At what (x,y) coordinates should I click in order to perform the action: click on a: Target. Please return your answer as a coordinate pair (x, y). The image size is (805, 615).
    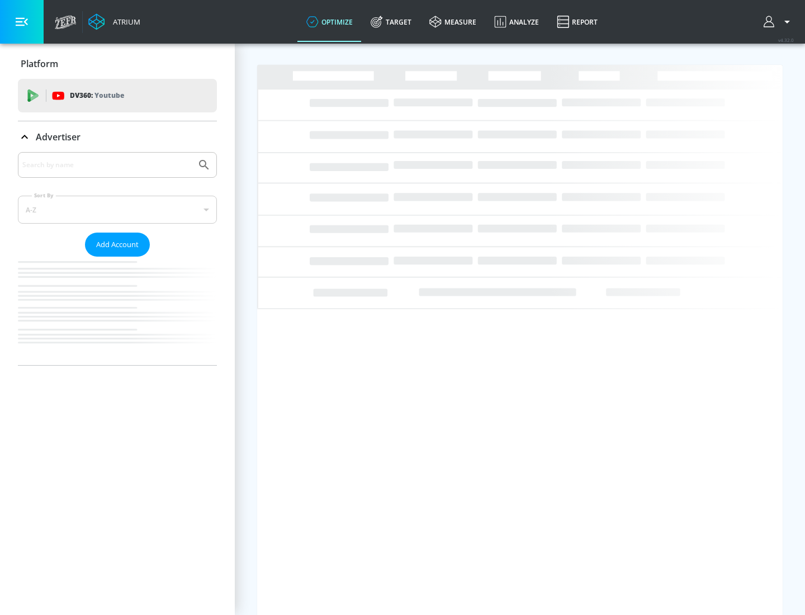
    Looking at the image, I should click on (391, 22).